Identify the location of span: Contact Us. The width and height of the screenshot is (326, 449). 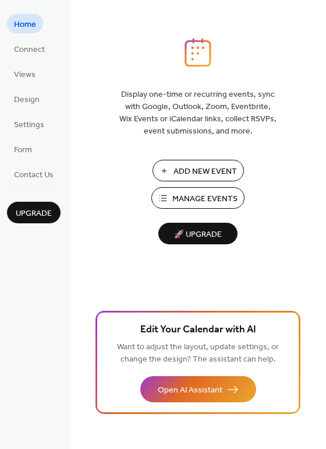
(34, 175).